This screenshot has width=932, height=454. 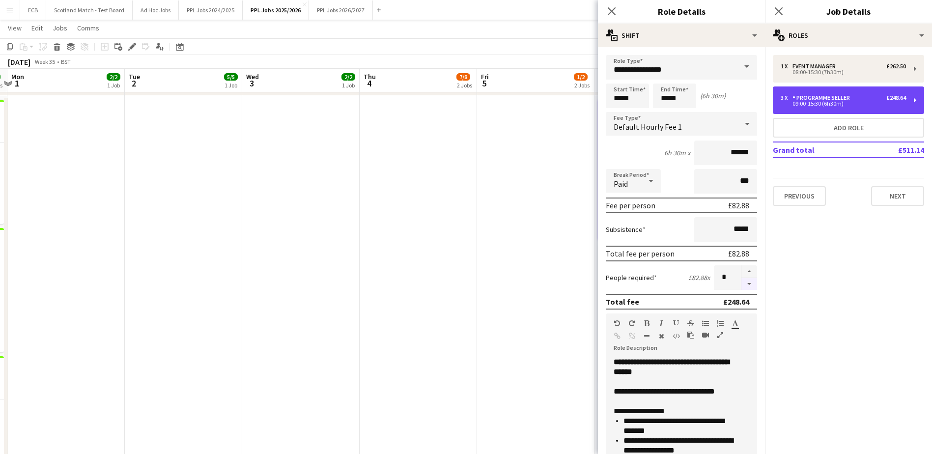 I want to click on button: Fullscreen, so click(x=720, y=335).